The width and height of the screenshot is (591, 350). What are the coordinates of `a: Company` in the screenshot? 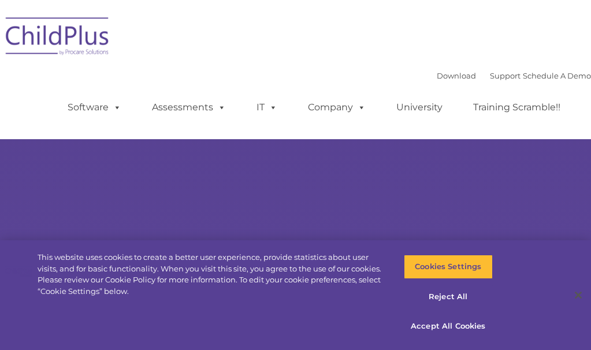 It's located at (337, 107).